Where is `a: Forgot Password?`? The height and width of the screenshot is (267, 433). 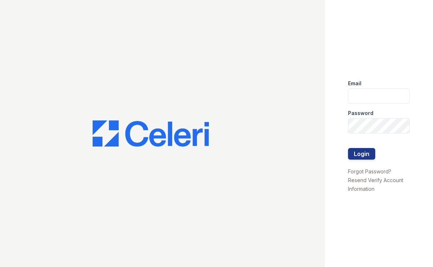
a: Forgot Password? is located at coordinates (369, 171).